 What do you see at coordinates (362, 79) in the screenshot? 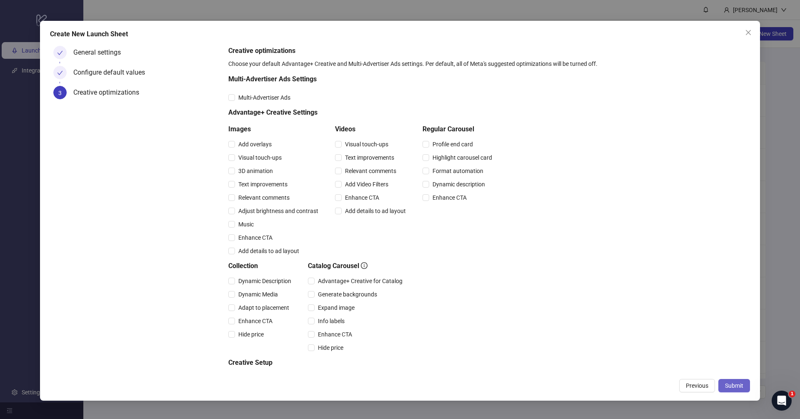
I see `h5: Multi-Advertiser Ads Settings` at bounding box center [362, 79].